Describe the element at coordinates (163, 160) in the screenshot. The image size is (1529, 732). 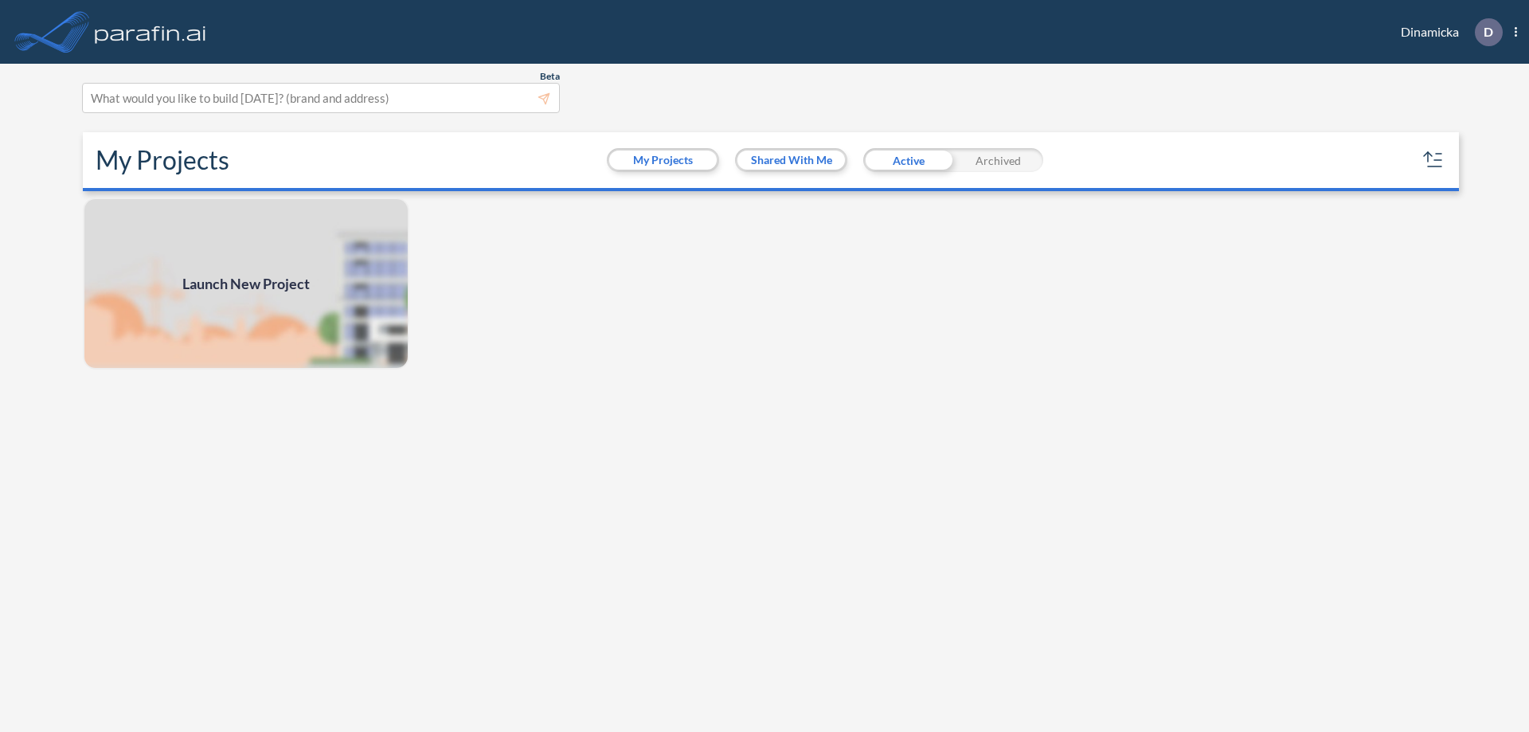
I see `h2: My Projects` at that location.